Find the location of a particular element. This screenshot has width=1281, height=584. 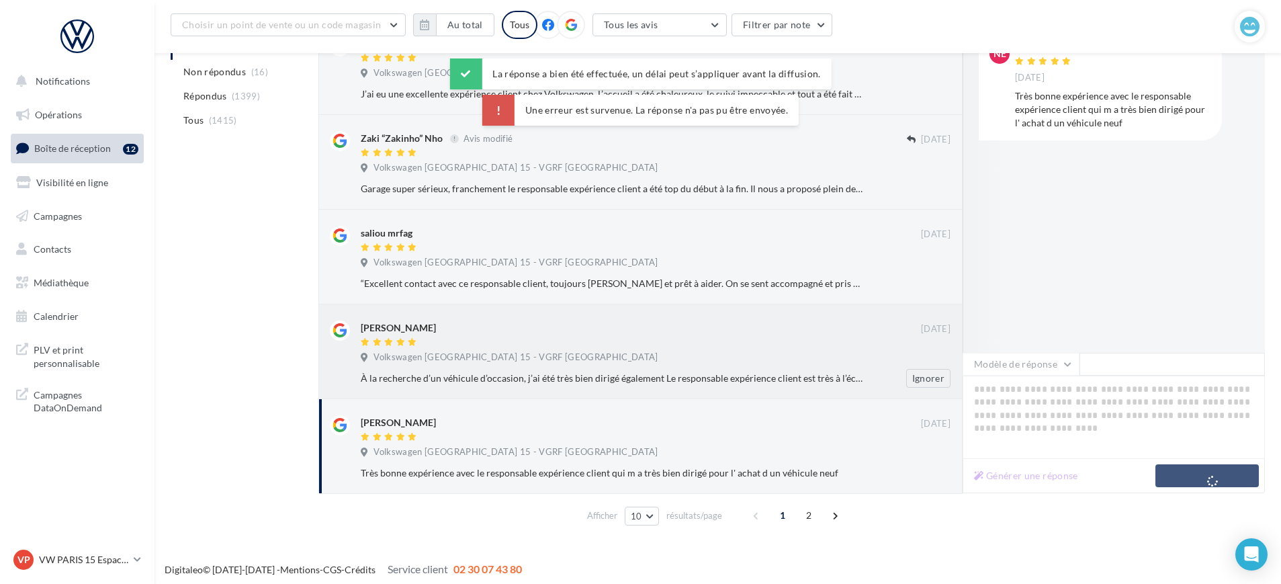

a: Calendrier is located at coordinates (77, 316).